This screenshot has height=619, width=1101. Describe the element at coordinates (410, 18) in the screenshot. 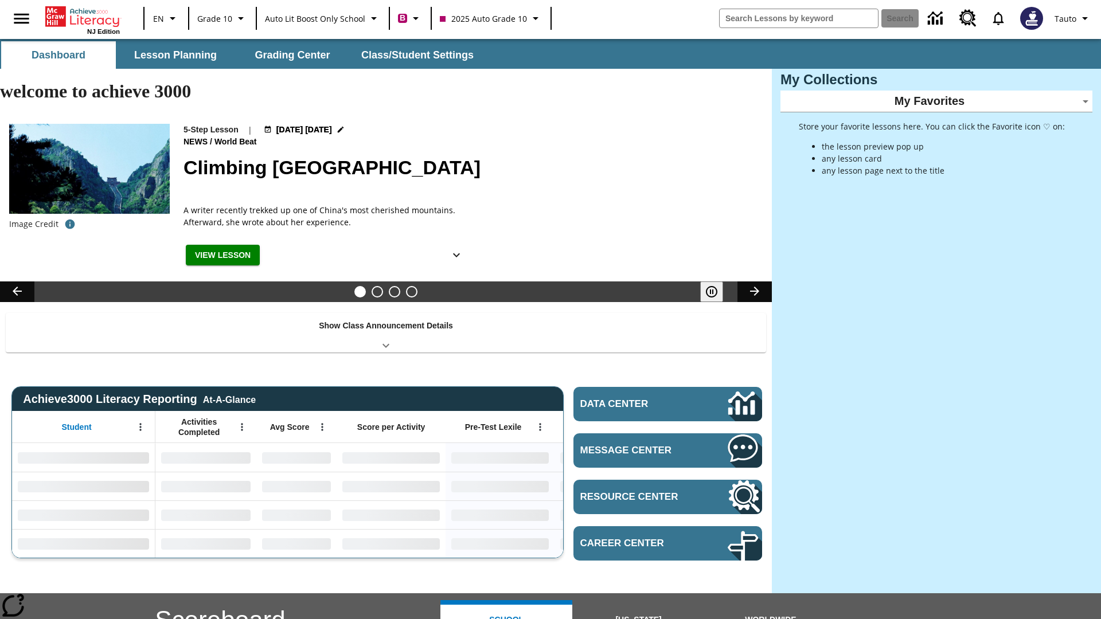

I see `button: Boost Class color is violet red. Change class color` at that location.